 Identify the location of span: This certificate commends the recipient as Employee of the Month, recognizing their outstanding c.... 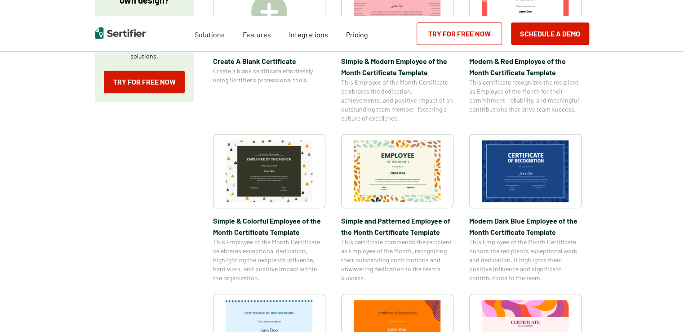
(398, 260).